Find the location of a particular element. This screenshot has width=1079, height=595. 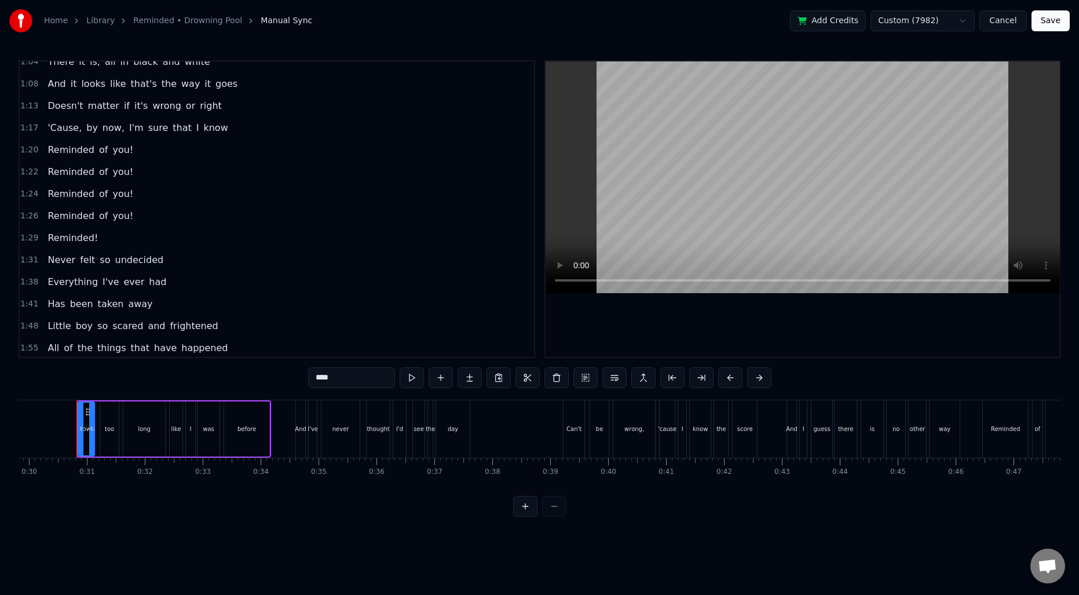

div: 0:31 is located at coordinates (87, 472).